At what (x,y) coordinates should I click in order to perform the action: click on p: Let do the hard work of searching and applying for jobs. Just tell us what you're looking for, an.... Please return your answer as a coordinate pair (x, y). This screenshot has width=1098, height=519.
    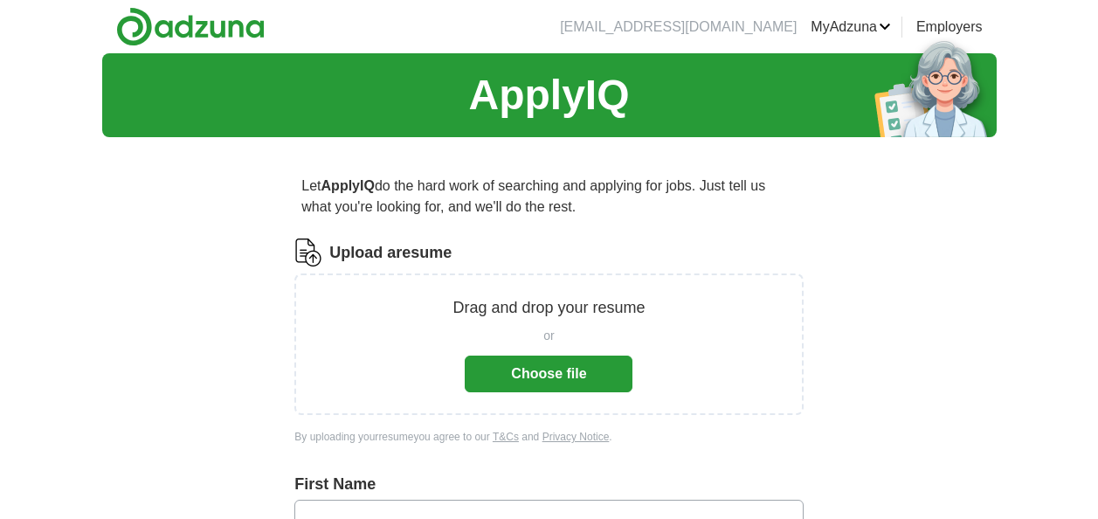
    Looking at the image, I should click on (548, 197).